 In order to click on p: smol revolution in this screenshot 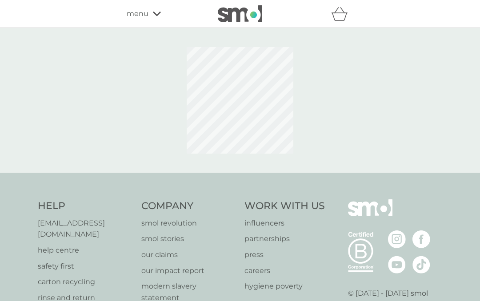, I will do `click(188, 223)`.